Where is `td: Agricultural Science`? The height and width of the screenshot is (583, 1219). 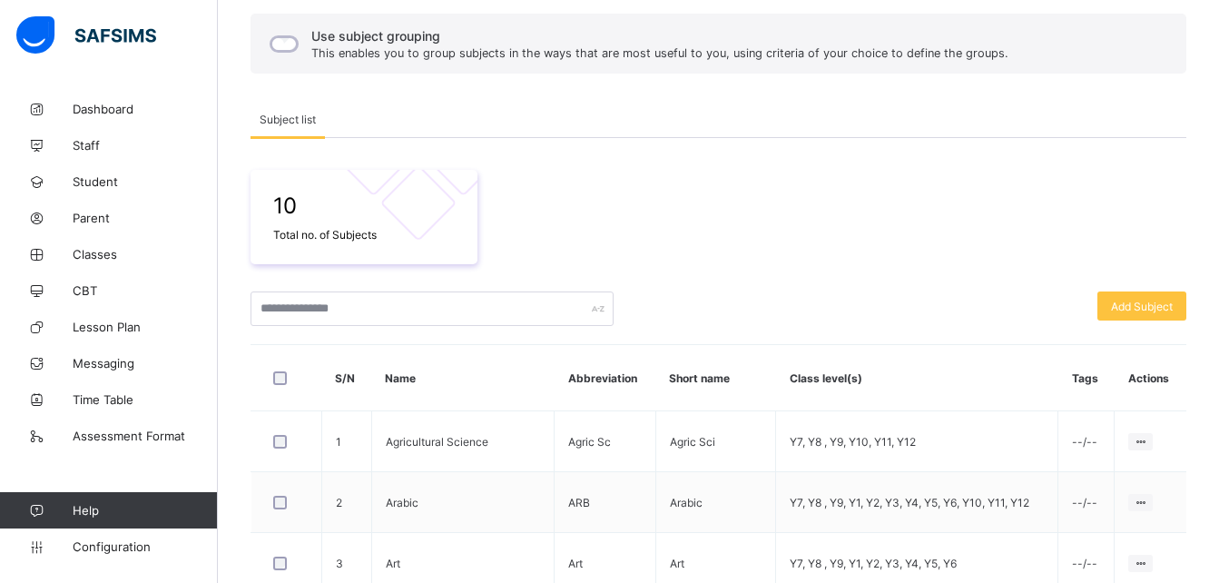
td: Agricultural Science is located at coordinates (462, 441).